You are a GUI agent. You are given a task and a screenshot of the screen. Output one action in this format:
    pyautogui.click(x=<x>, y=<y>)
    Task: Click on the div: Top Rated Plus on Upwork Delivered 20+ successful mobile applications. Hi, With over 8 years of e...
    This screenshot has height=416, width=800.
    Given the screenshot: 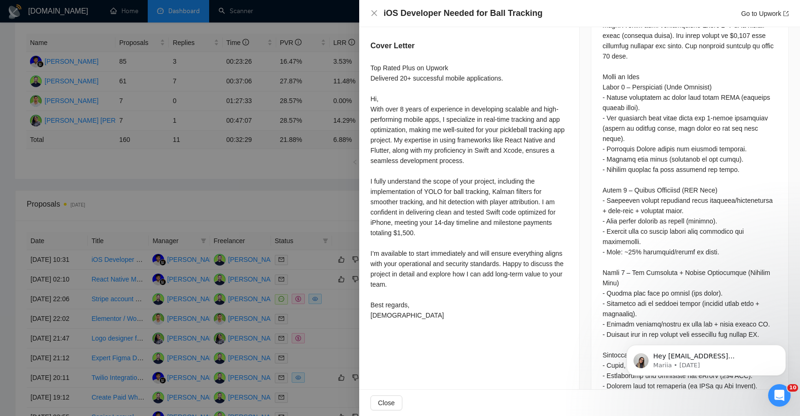 What is the action you would take?
    pyautogui.click(x=469, y=192)
    